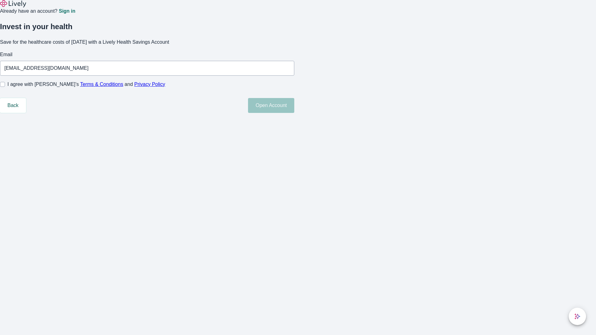 Image resolution: width=596 pixels, height=335 pixels. Describe the element at coordinates (67, 11) in the screenshot. I see `a: Sign in` at that location.